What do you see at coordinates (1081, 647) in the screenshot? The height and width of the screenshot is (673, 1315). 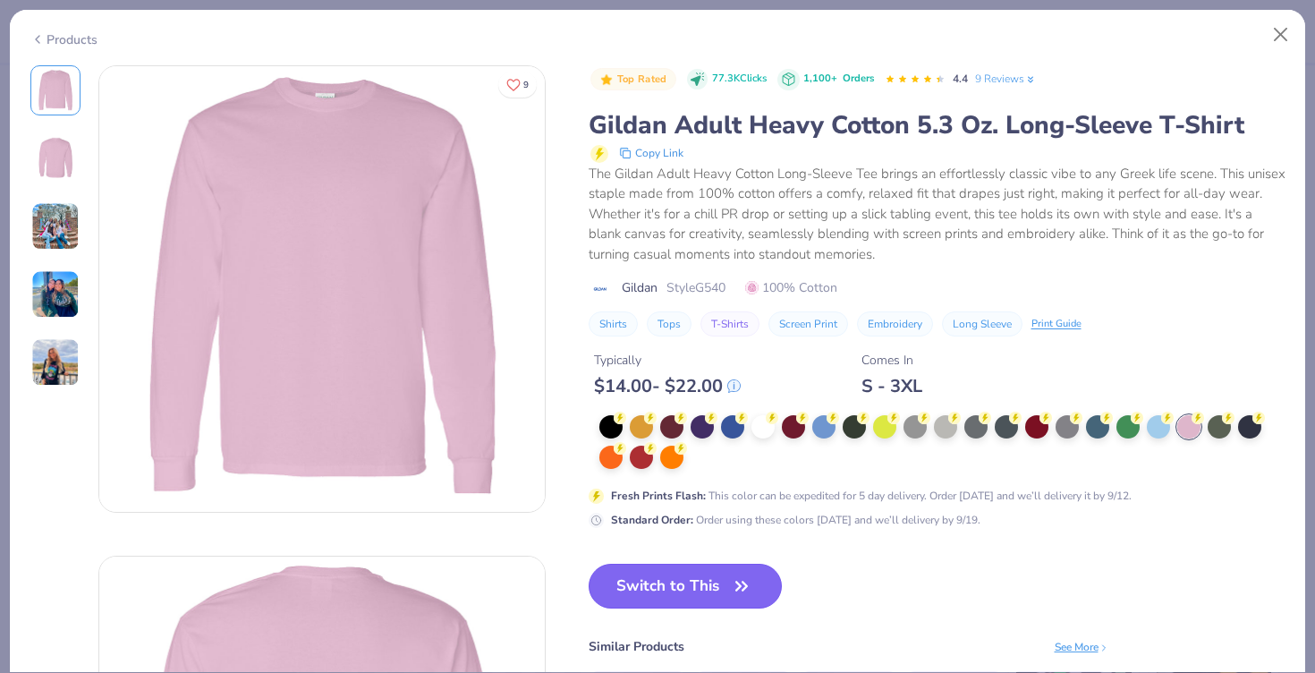 I see `div: See More` at bounding box center [1081, 647].